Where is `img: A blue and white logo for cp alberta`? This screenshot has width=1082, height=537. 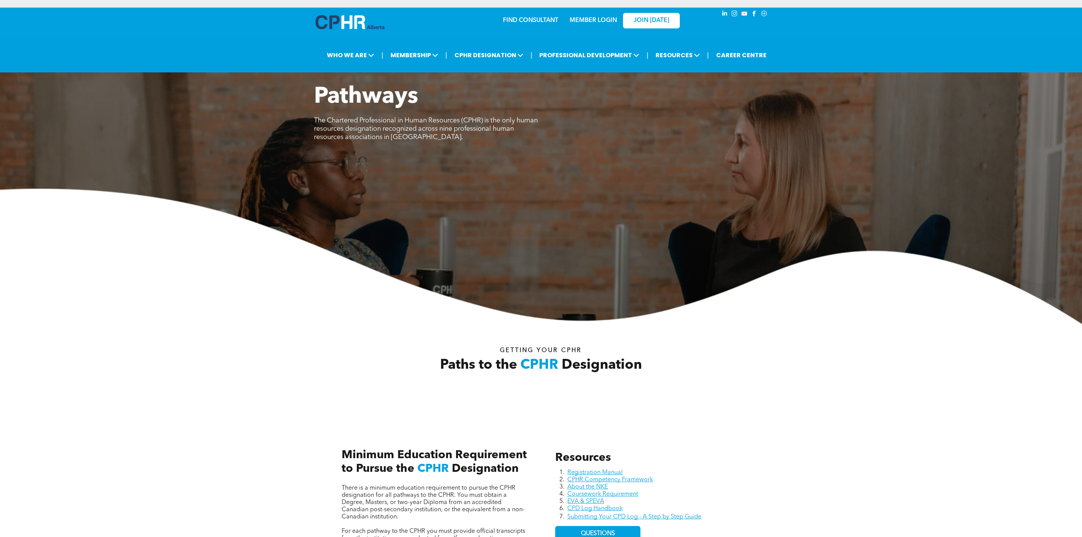 img: A blue and white logo for cp alberta is located at coordinates (350, 22).